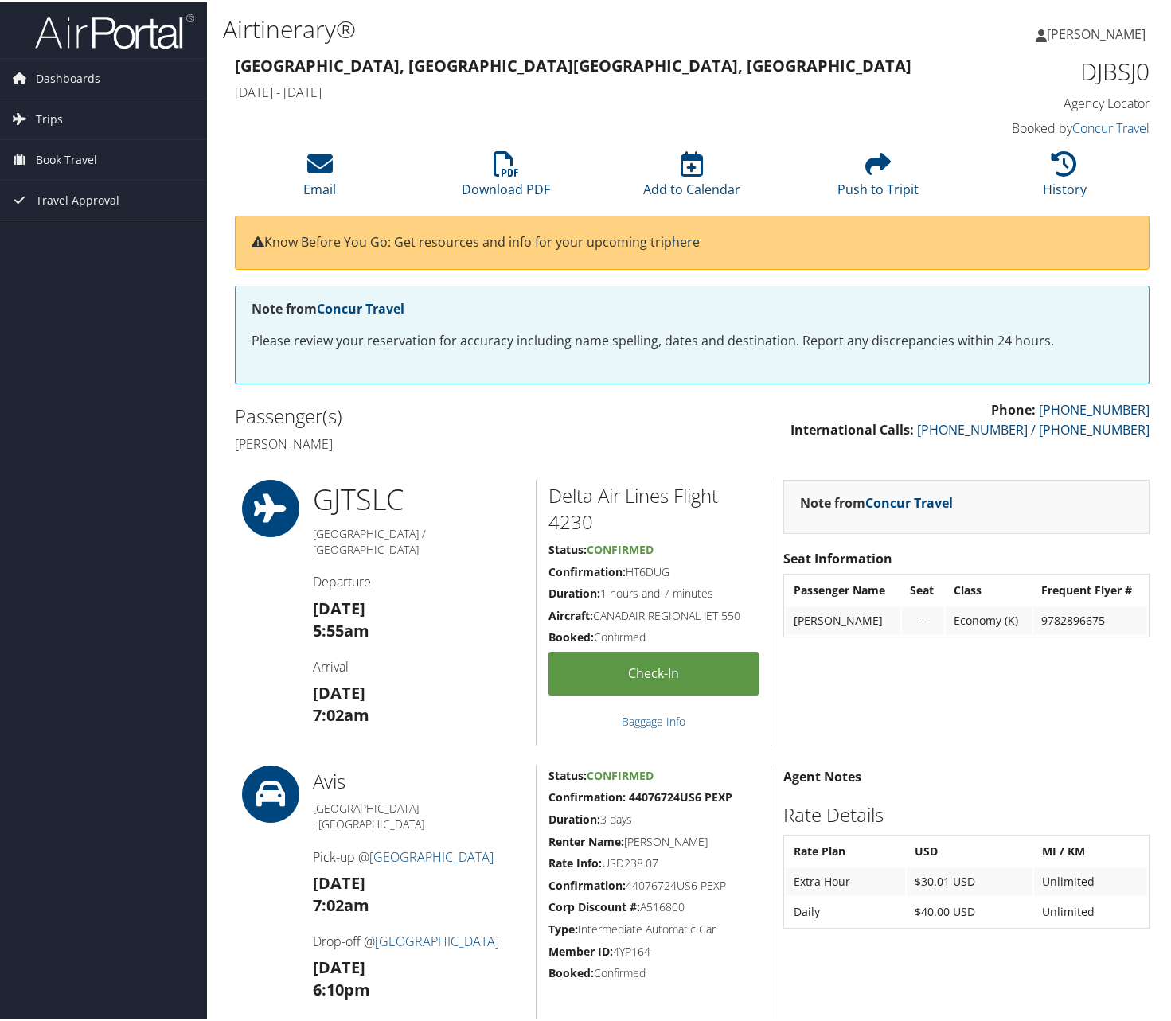 This screenshot has height=1021, width=1171. What do you see at coordinates (563, 926) in the screenshot?
I see `strong: Type:` at bounding box center [563, 926].